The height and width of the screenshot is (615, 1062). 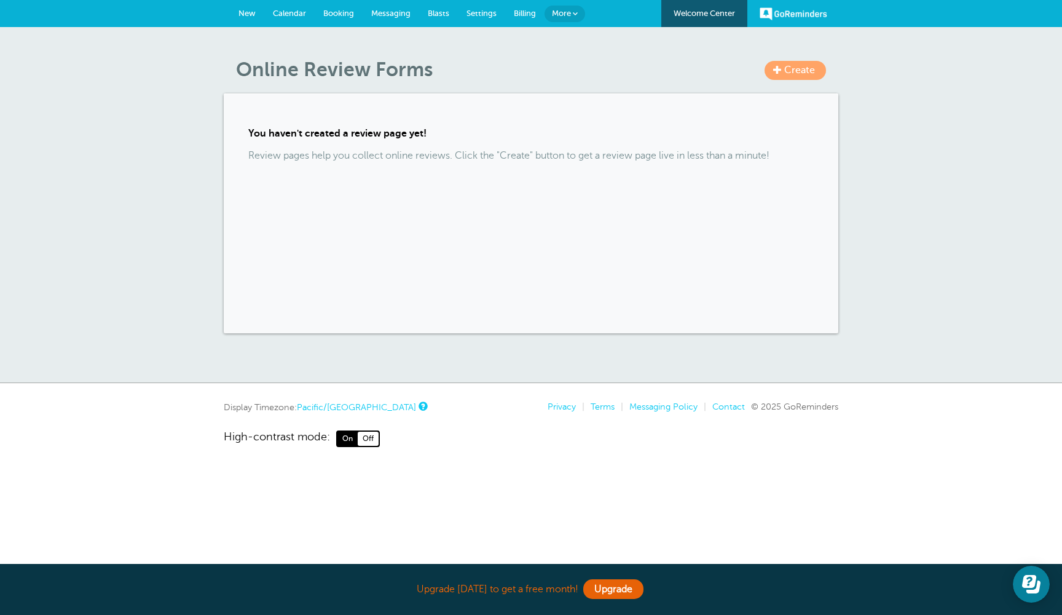 What do you see at coordinates (339, 13) in the screenshot?
I see `span: Booking` at bounding box center [339, 13].